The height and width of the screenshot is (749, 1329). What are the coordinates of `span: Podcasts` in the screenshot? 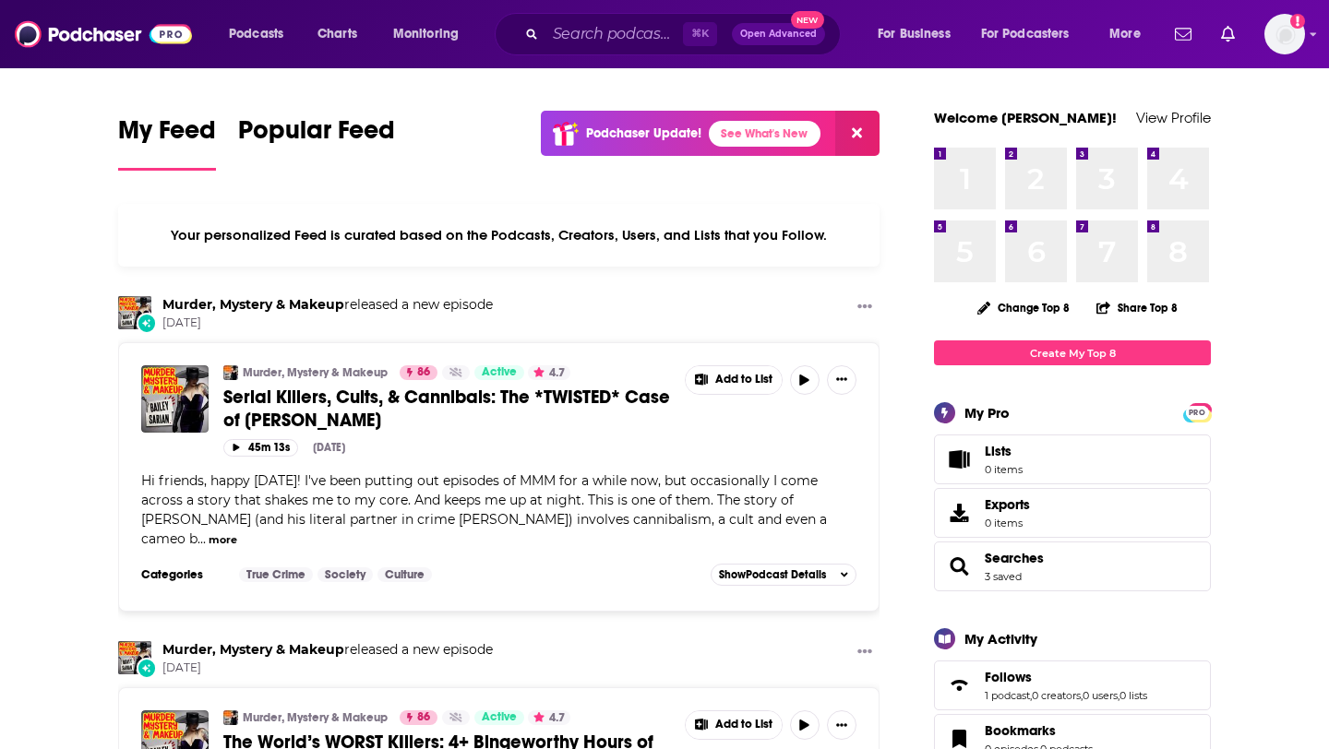 It's located at (256, 34).